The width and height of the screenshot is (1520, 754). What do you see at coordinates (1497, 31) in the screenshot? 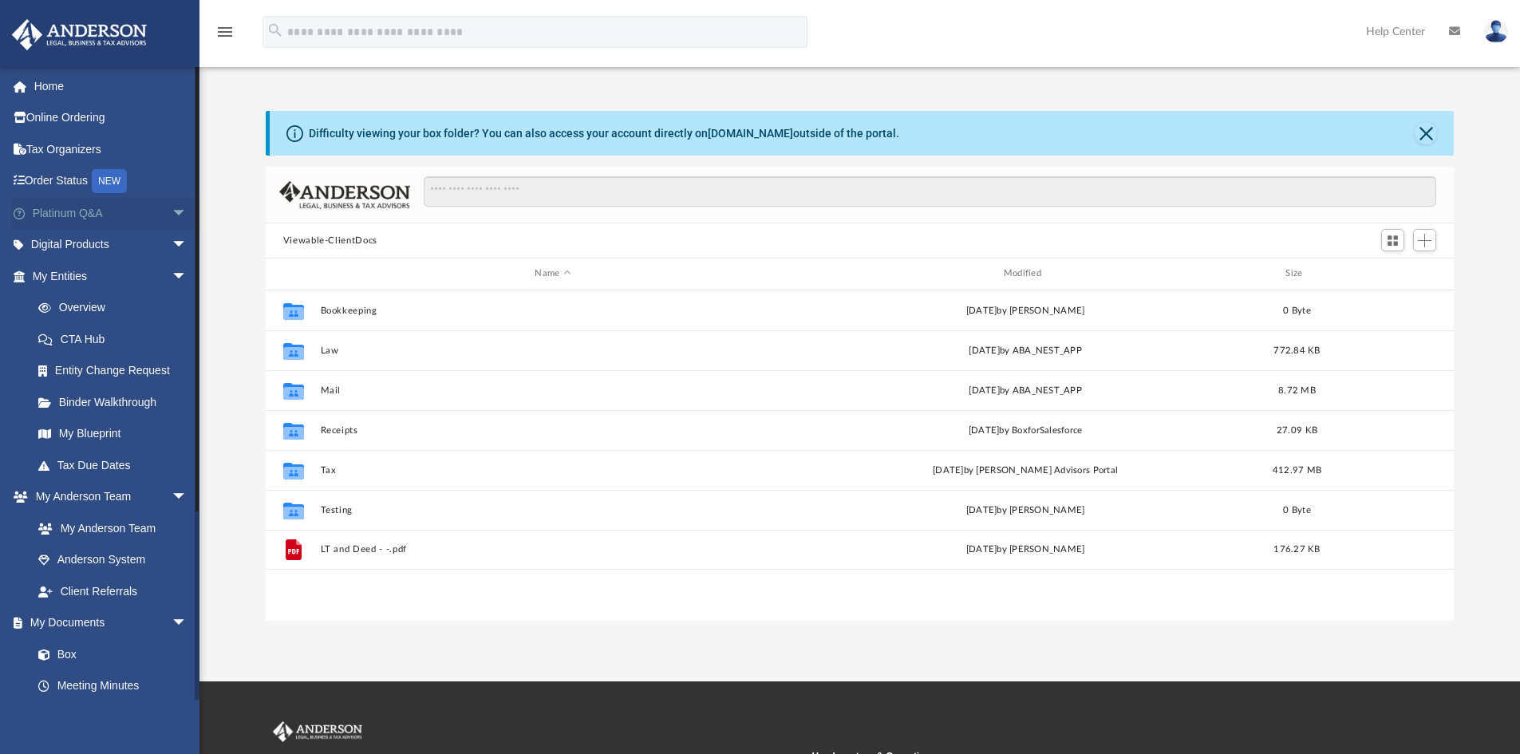
I see `img: User Pic` at bounding box center [1497, 31].